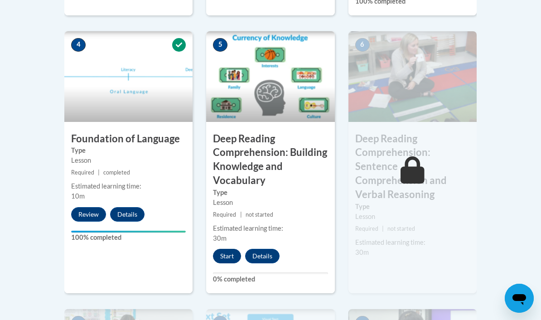  What do you see at coordinates (78, 45) in the screenshot?
I see `span: 4` at bounding box center [78, 45].